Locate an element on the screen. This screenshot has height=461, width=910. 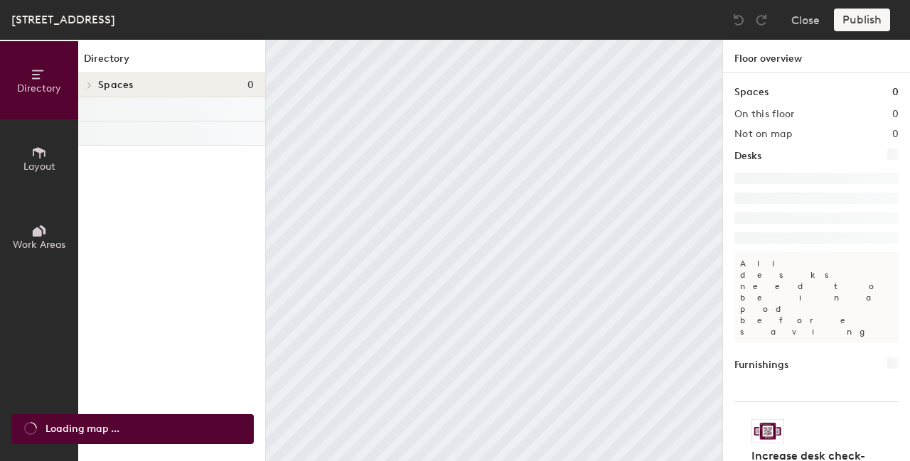
h1: Spaces is located at coordinates (751, 92).